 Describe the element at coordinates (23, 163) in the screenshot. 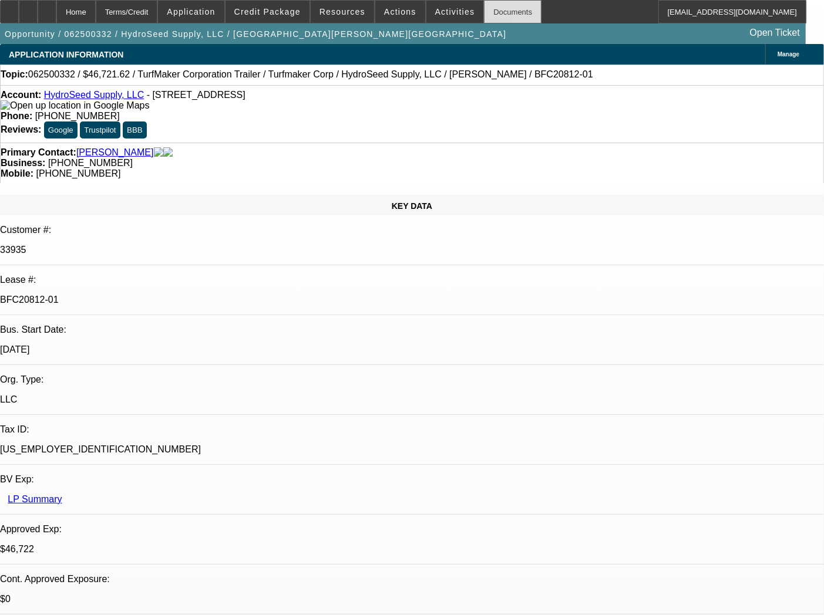

I see `strong: Business:` at that location.